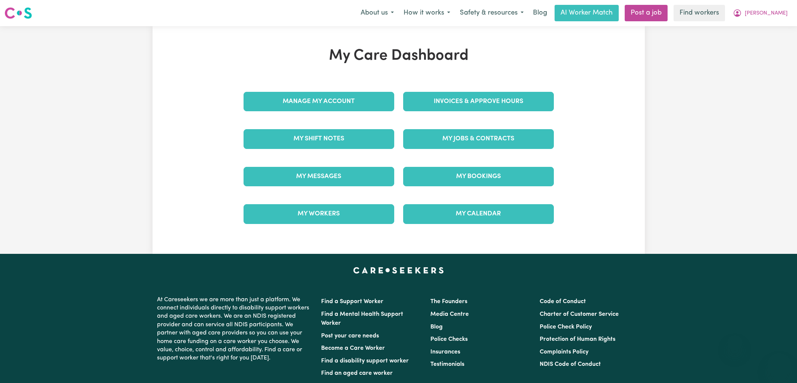 The height and width of the screenshot is (383, 797). I want to click on a: Careseekers logo, so click(18, 13).